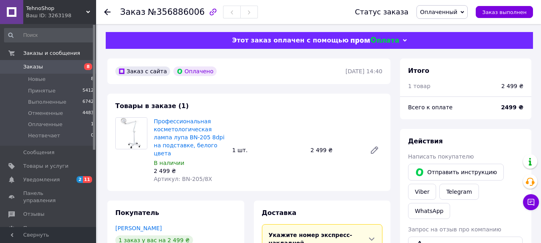 Image resolution: width=541 pixels, height=243 pixels. What do you see at coordinates (49, 35) in the screenshot?
I see `input: Поиск` at bounding box center [49, 35].